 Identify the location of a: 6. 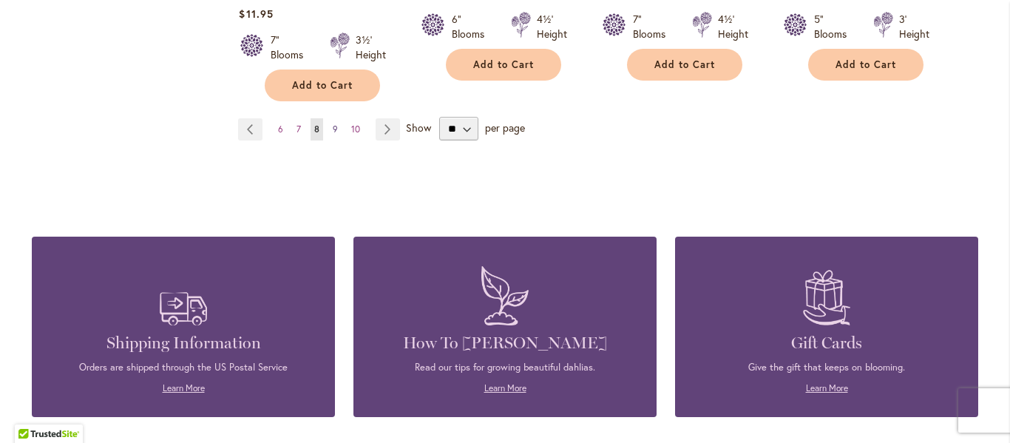
(280, 129).